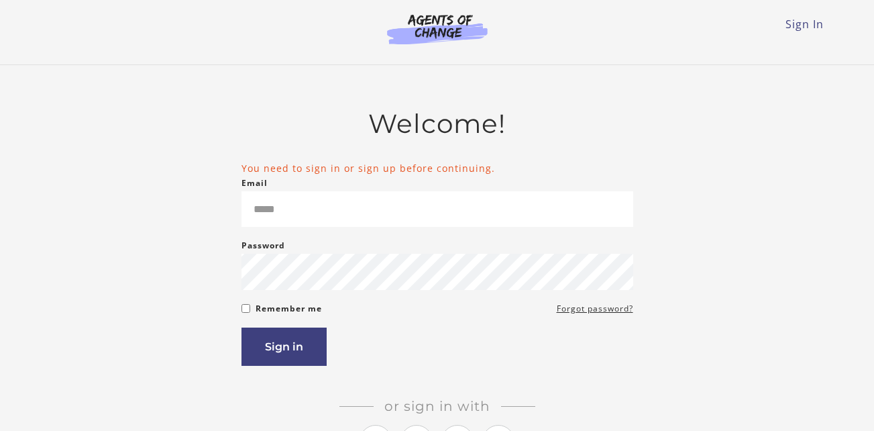  I want to click on button: Sign in, so click(284, 346).